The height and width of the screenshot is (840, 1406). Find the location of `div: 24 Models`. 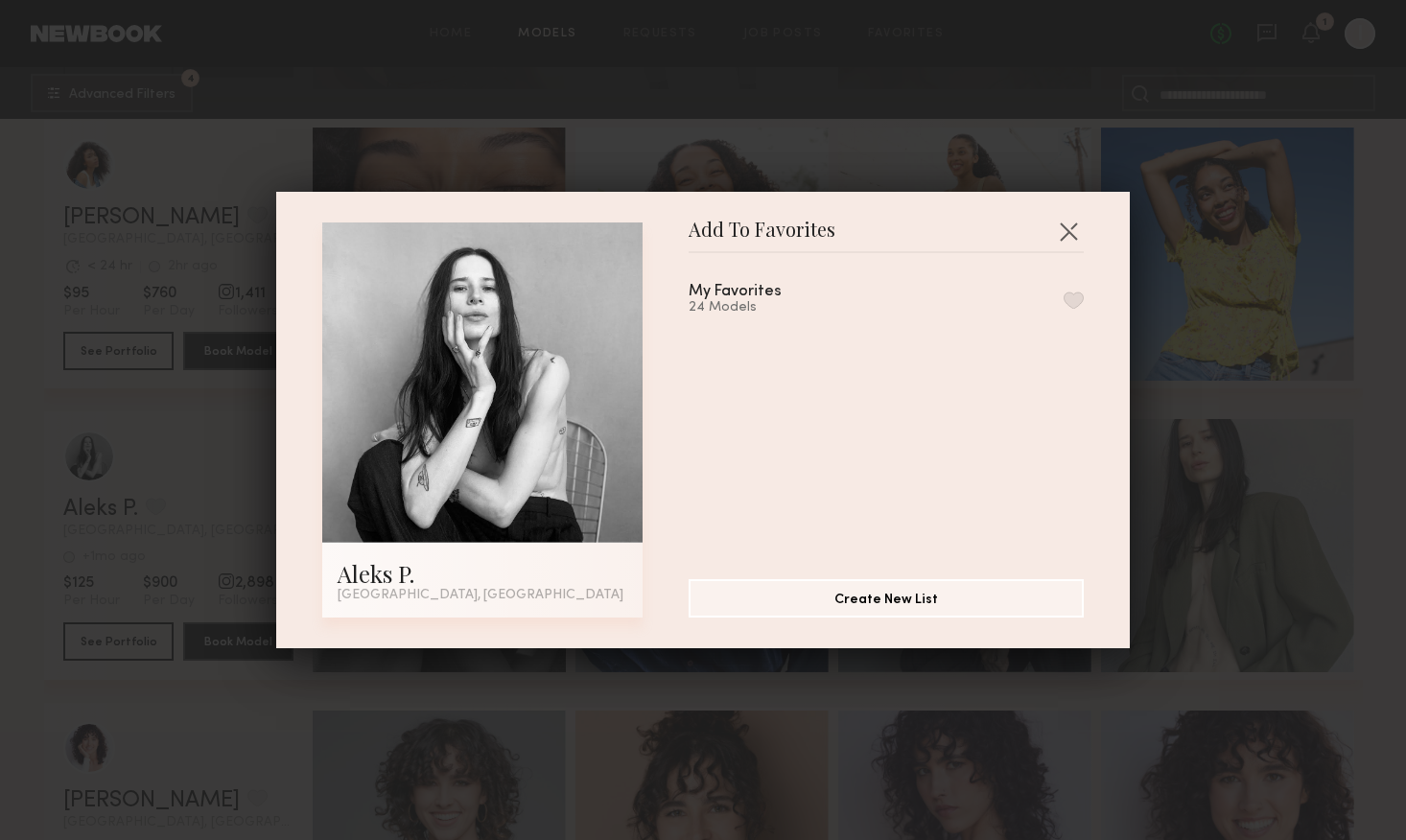

div: 24 Models is located at coordinates (757, 308).